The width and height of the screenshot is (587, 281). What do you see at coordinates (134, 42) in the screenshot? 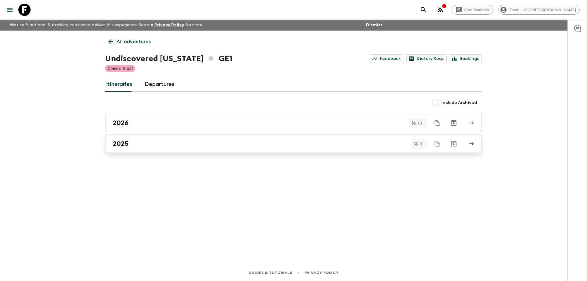
I see `p: All adventures` at bounding box center [134, 42].